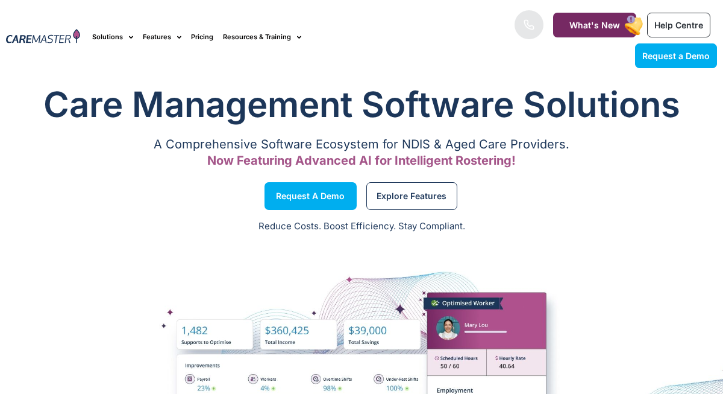 The height and width of the screenshot is (394, 723). What do you see at coordinates (679, 25) in the screenshot?
I see `a: Help Centre` at bounding box center [679, 25].